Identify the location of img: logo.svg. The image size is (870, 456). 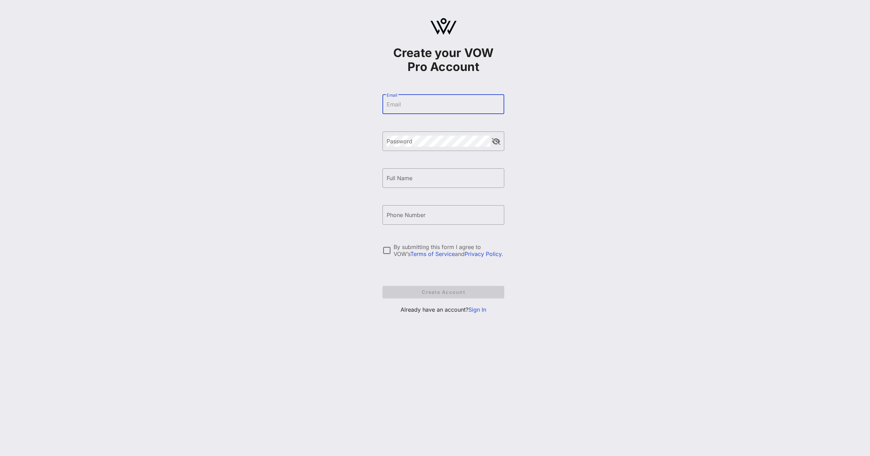
(444, 26).